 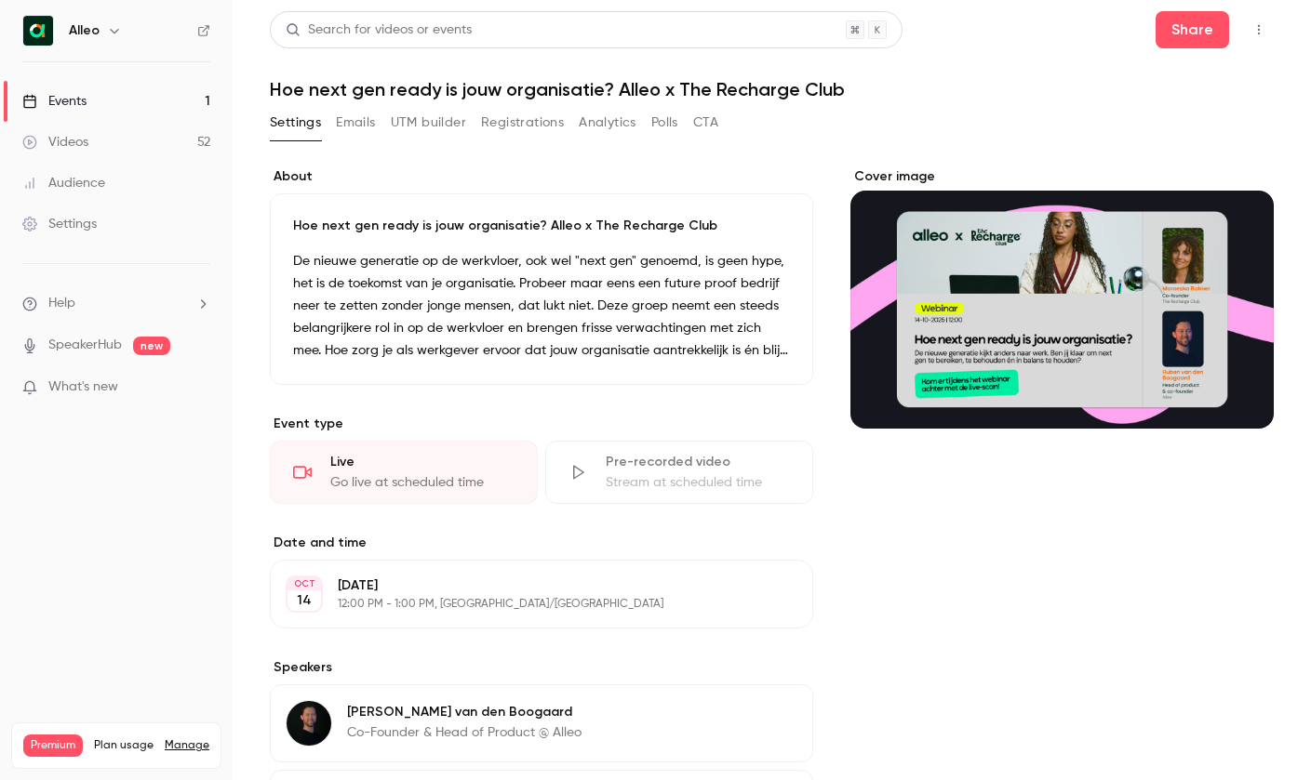 I want to click on button: CTA, so click(x=705, y=123).